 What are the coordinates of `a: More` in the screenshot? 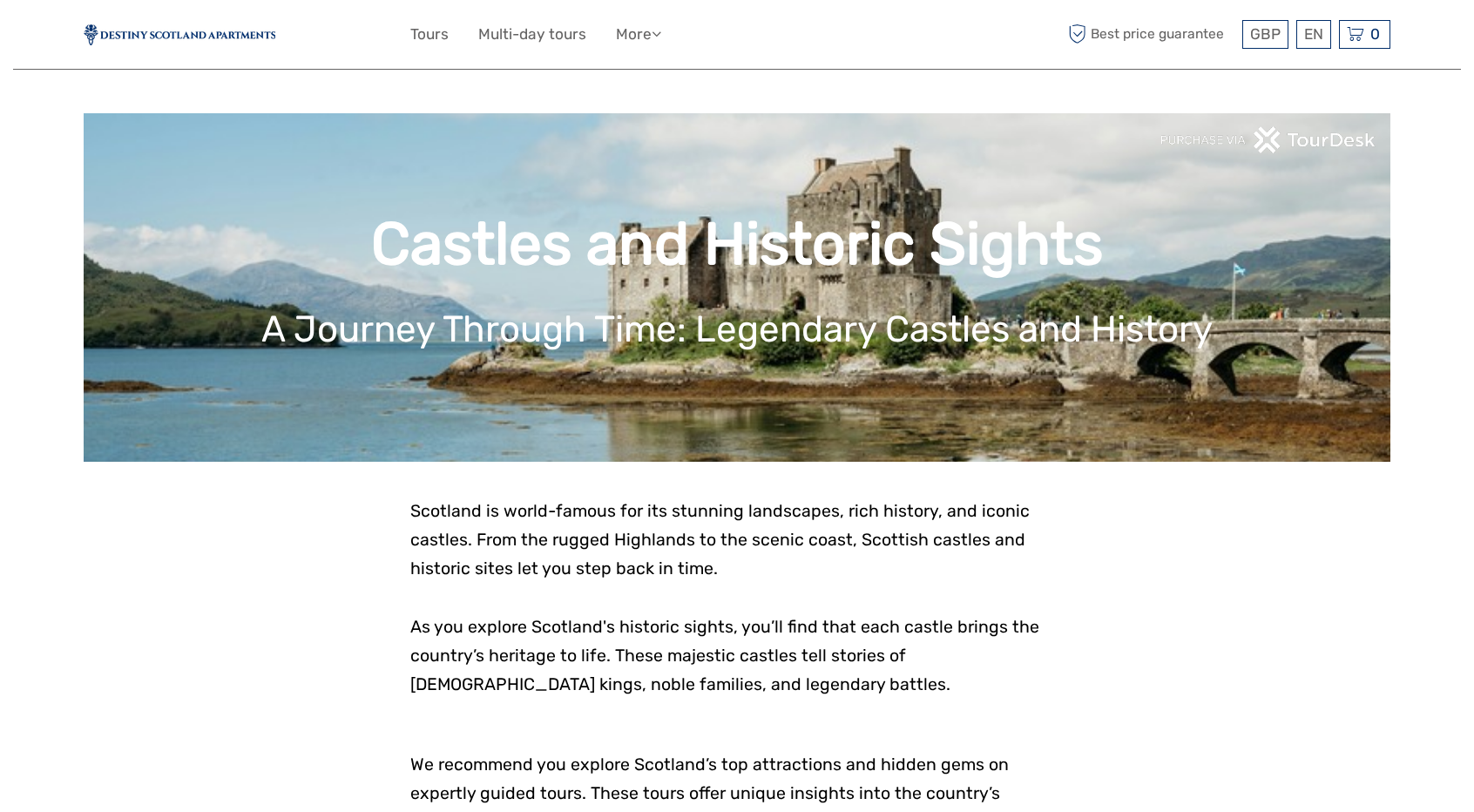 It's located at (639, 34).